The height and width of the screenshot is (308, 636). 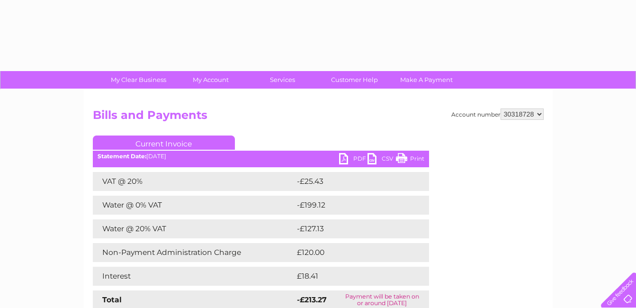 I want to click on a: Services, so click(x=282, y=80).